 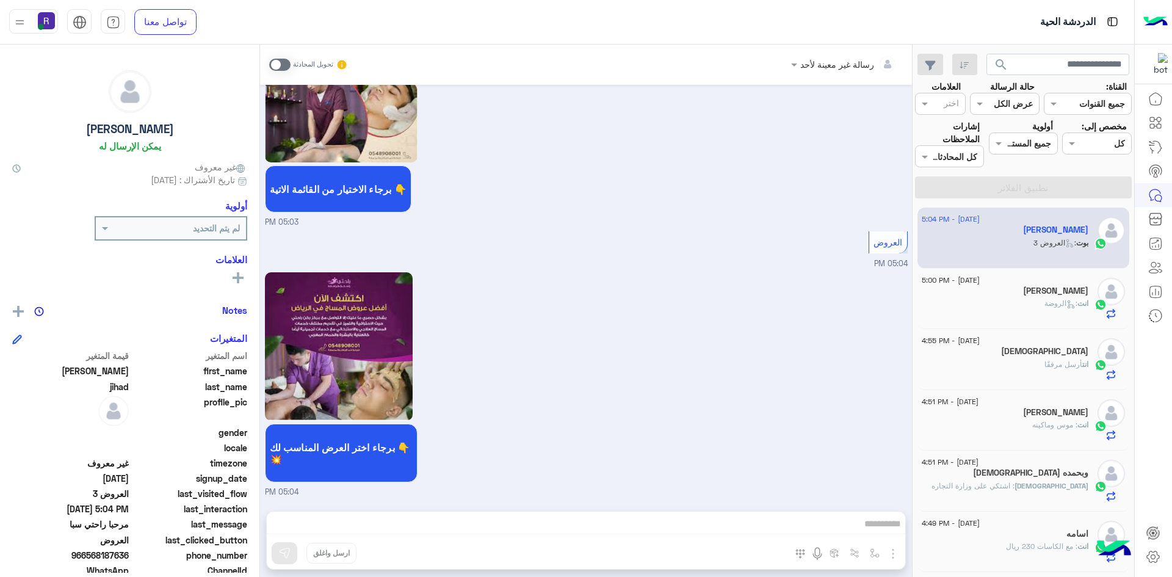 What do you see at coordinates (331, 553) in the screenshot?
I see `button: ارسل واغلق` at bounding box center [331, 553].